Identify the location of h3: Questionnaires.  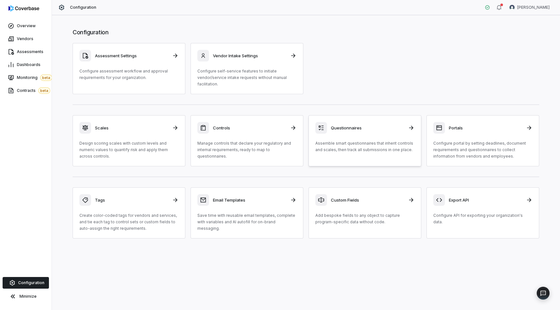
(367, 128).